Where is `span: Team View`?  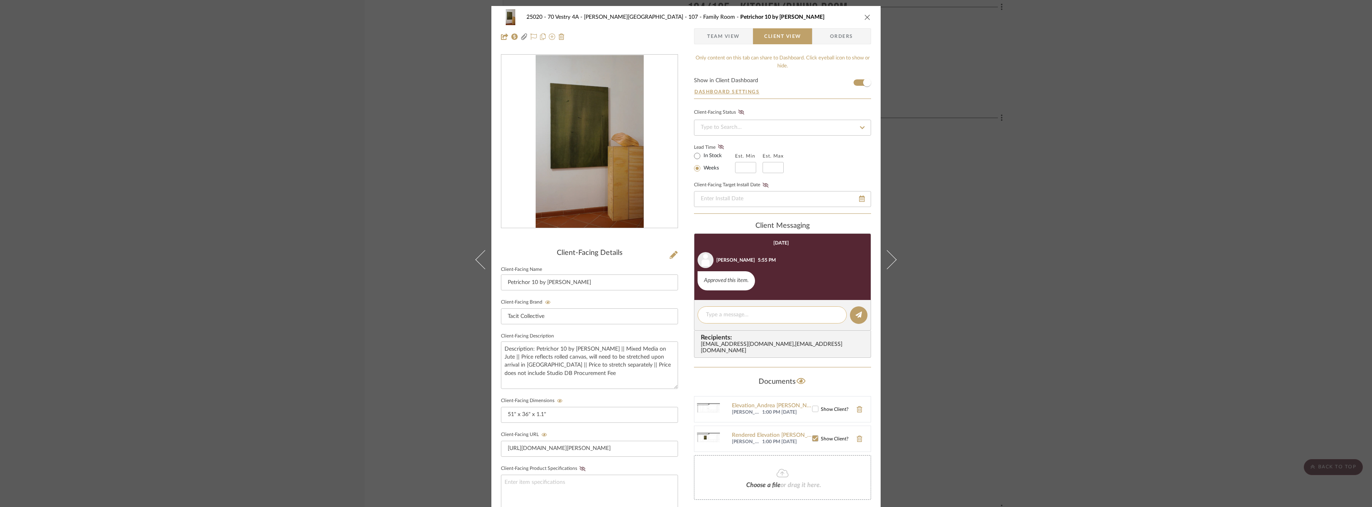
span: Team View is located at coordinates (723, 36).